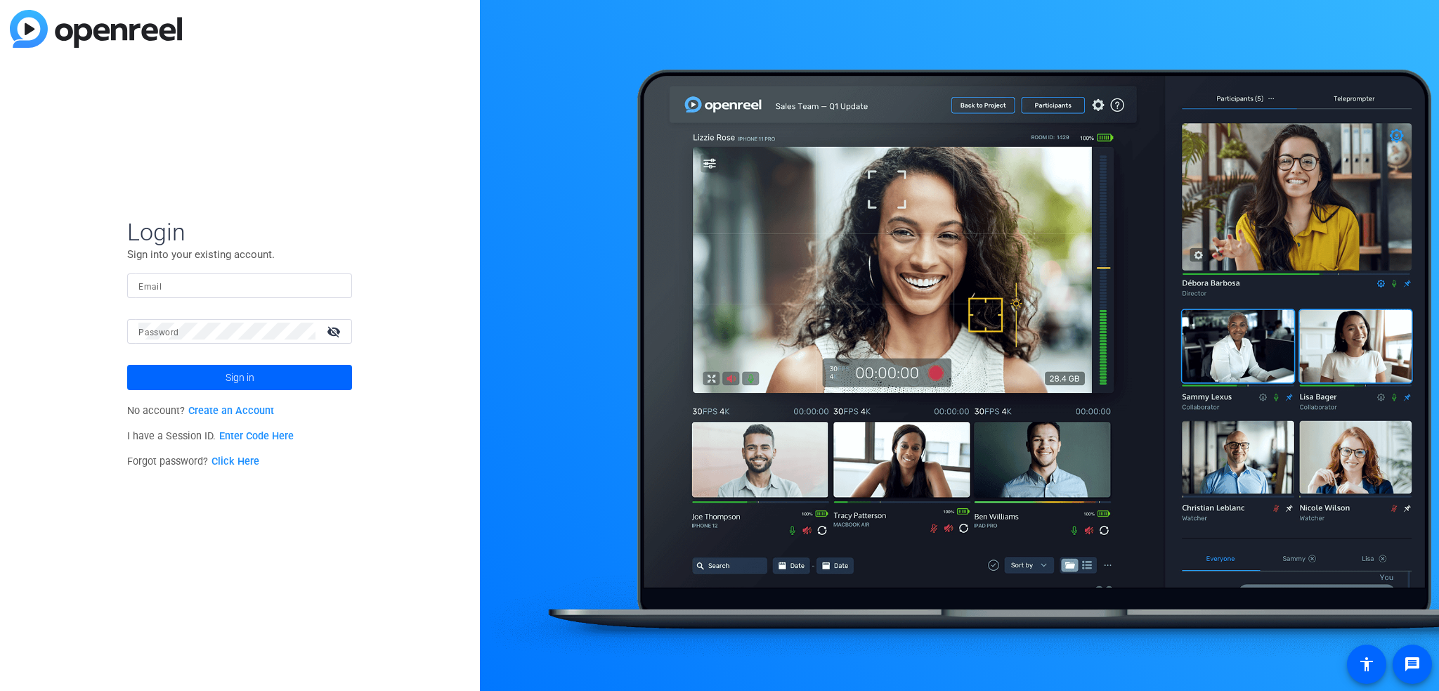 The image size is (1439, 691). Describe the element at coordinates (96, 29) in the screenshot. I see `img: blue-gradient.svg` at that location.